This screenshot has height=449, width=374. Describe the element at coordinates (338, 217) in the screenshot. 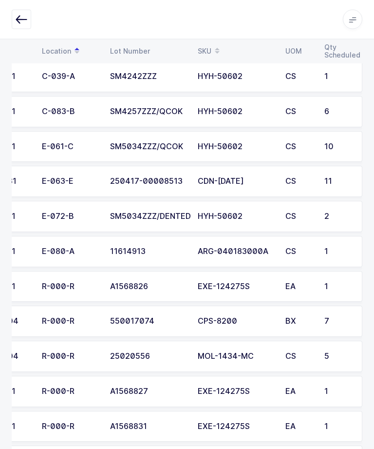

I see `div: 2` at that location.